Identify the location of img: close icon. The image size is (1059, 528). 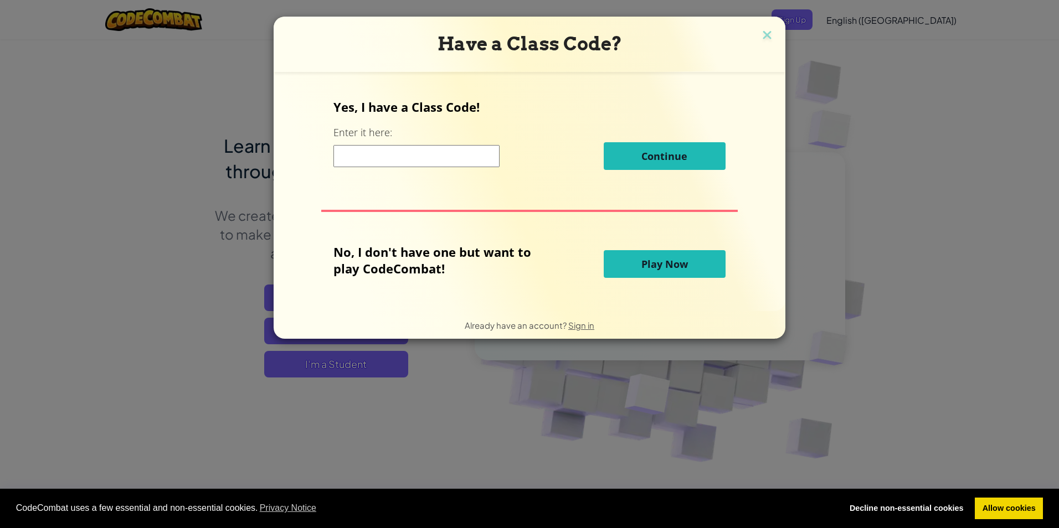
(767, 36).